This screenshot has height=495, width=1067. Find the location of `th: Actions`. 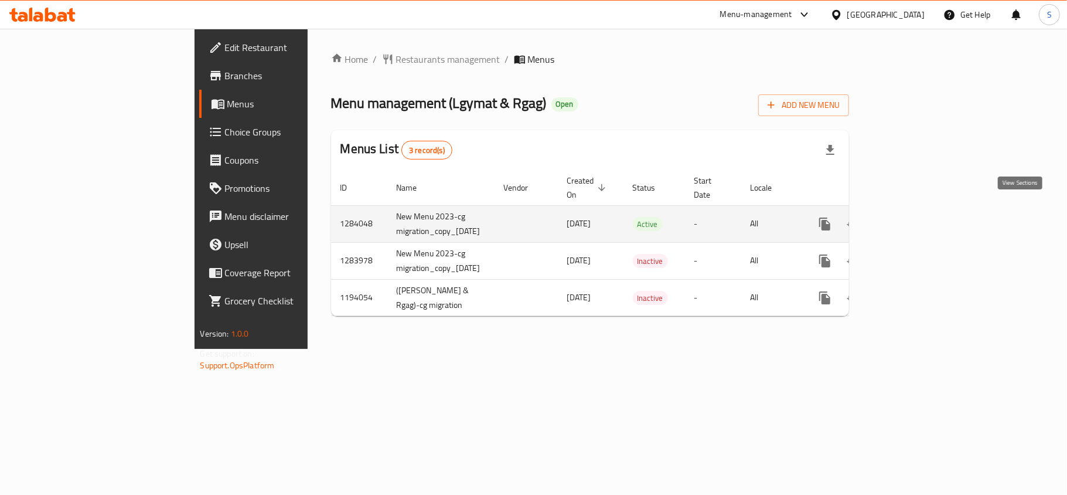

th: Actions is located at coordinates (867, 188).